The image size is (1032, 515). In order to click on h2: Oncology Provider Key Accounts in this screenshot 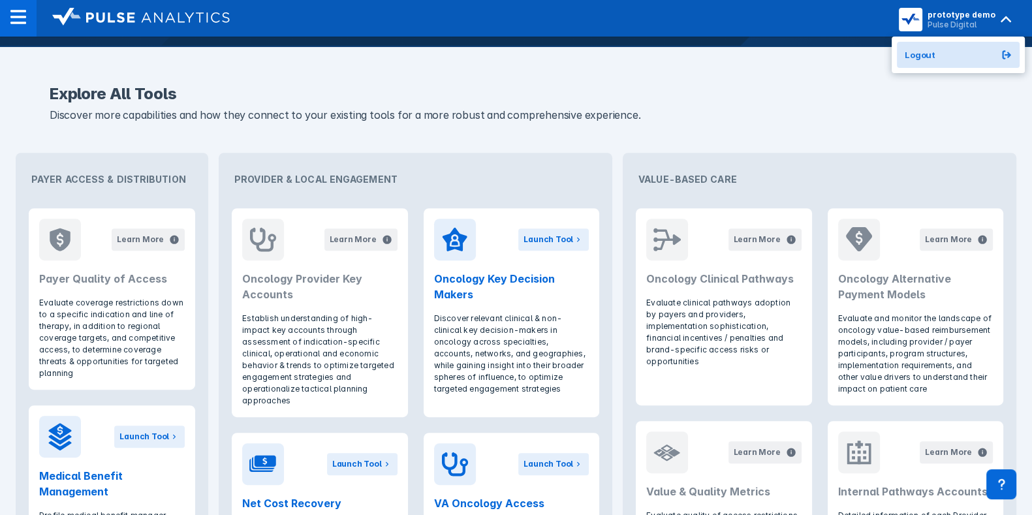, I will do `click(319, 286)`.